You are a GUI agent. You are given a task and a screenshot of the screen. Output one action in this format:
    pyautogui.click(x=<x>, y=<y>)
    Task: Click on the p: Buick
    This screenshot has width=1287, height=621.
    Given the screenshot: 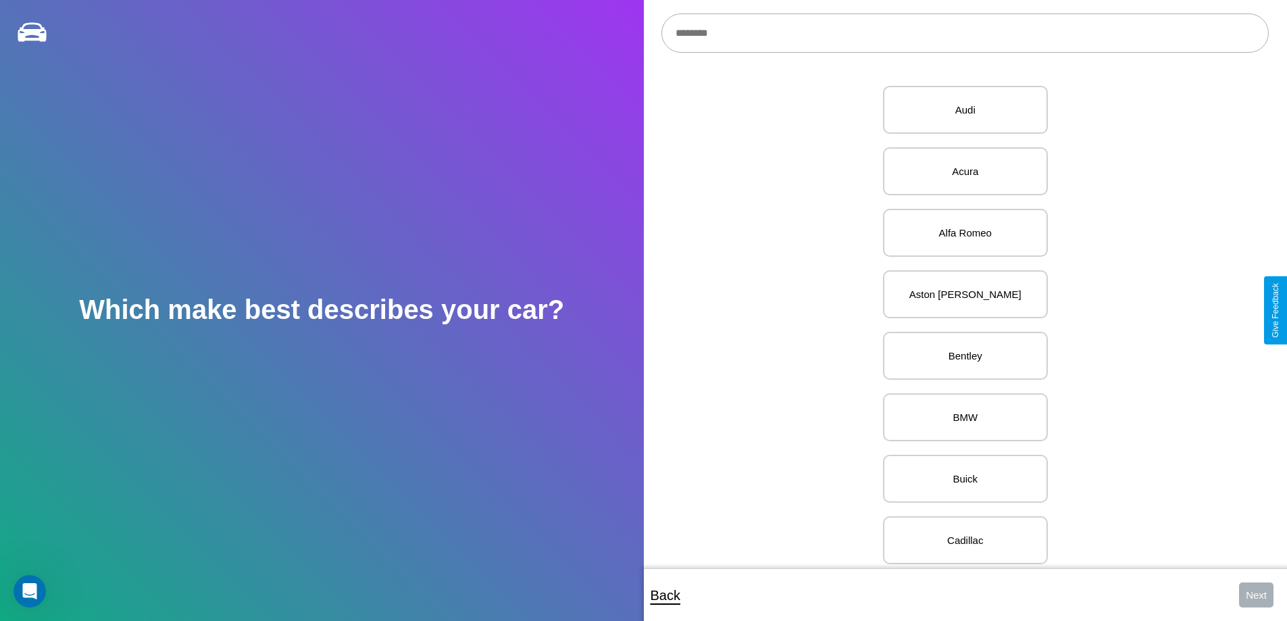 What is the action you would take?
    pyautogui.click(x=965, y=478)
    